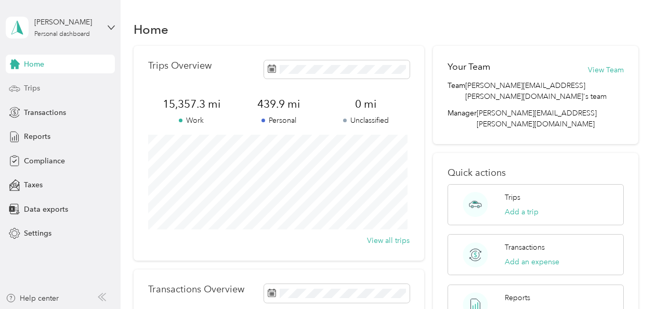 The height and width of the screenshot is (309, 656). What do you see at coordinates (606, 70) in the screenshot?
I see `button: View Team` at bounding box center [606, 70].